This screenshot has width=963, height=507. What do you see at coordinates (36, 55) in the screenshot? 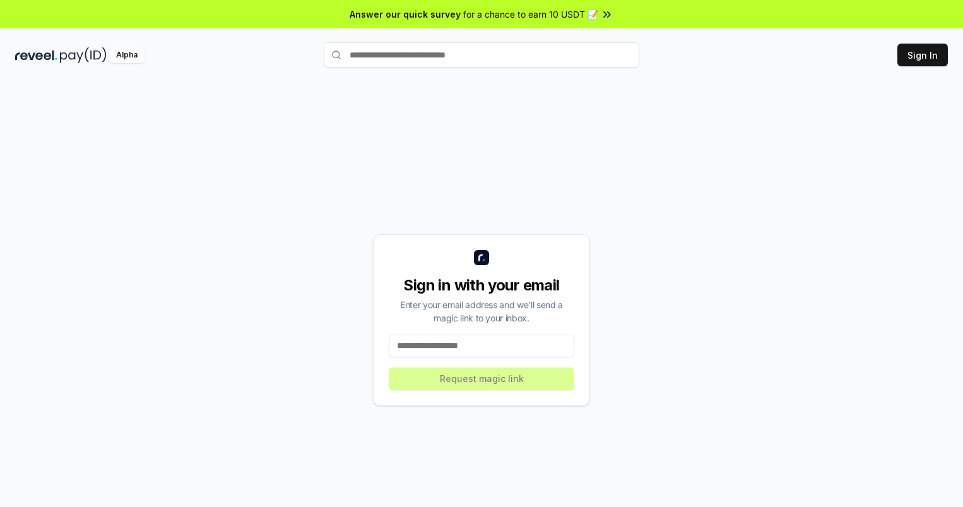
I see `img: reveel_dark` at bounding box center [36, 55].